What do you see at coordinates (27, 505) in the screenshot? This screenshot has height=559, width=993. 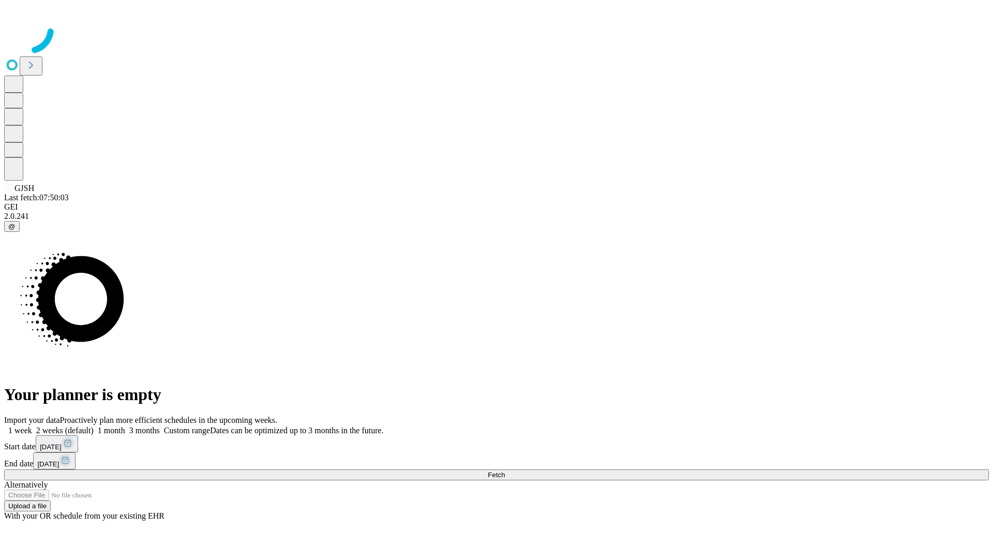 I see `button: Upload a file` at bounding box center [27, 505].